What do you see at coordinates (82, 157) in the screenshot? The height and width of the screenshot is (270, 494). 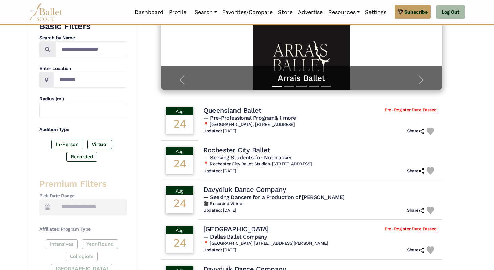 I see `label: Recorded` at bounding box center [82, 157].